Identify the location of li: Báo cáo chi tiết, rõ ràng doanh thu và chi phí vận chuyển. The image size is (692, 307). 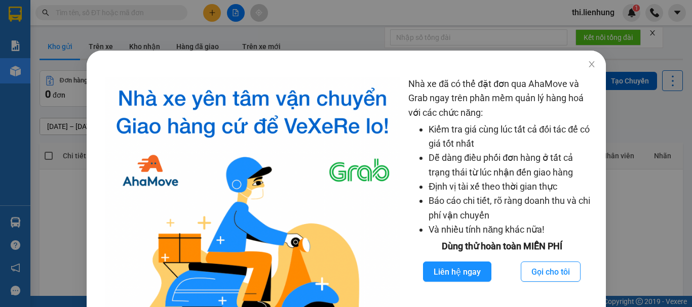
(511, 208).